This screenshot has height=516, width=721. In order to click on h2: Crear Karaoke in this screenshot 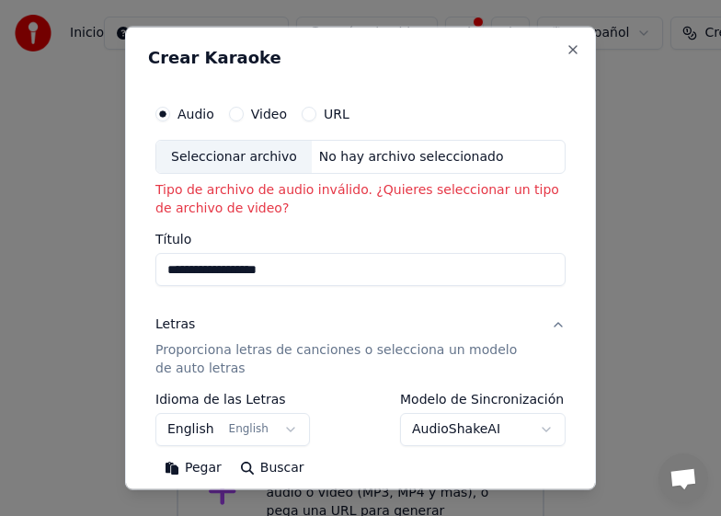, I will do `click(360, 57)`.